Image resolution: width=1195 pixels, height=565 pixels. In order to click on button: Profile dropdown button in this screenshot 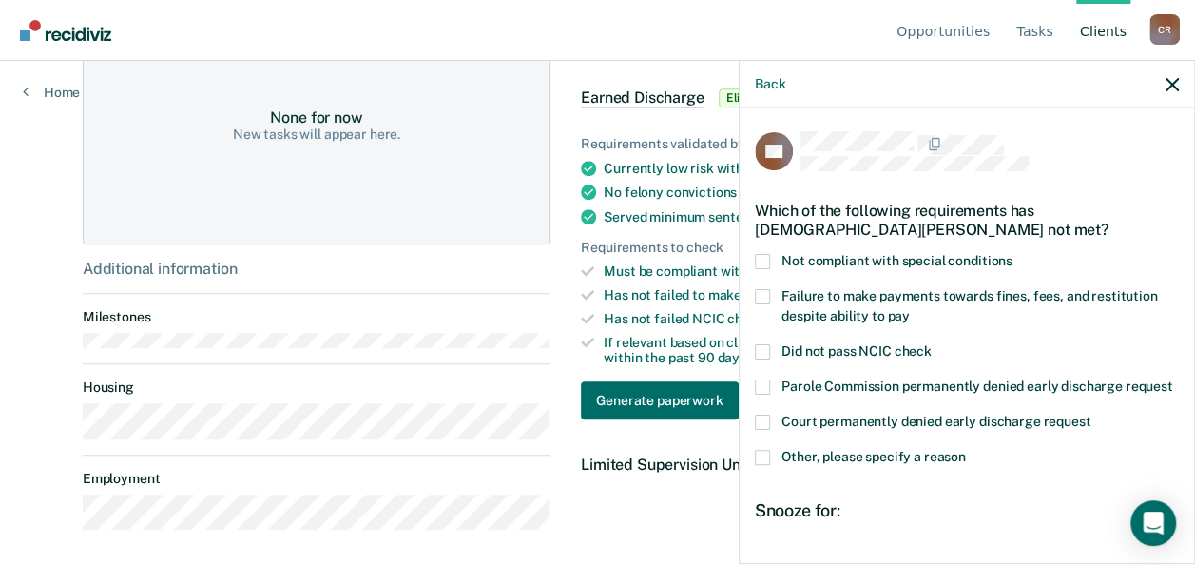, I will do `click(1165, 29)`.